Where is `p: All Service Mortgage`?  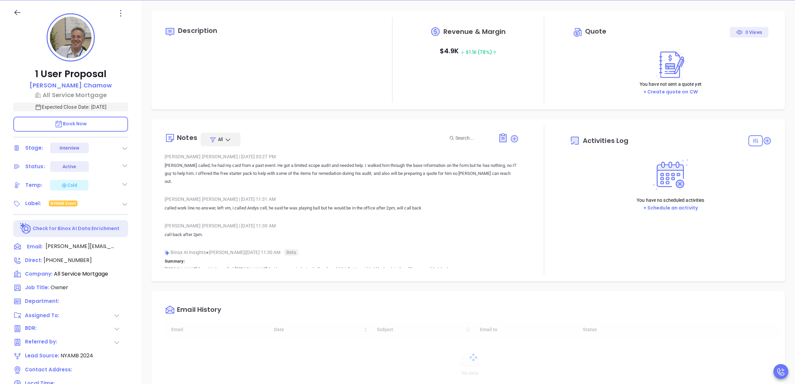 p: All Service Mortgage is located at coordinates (70, 95).